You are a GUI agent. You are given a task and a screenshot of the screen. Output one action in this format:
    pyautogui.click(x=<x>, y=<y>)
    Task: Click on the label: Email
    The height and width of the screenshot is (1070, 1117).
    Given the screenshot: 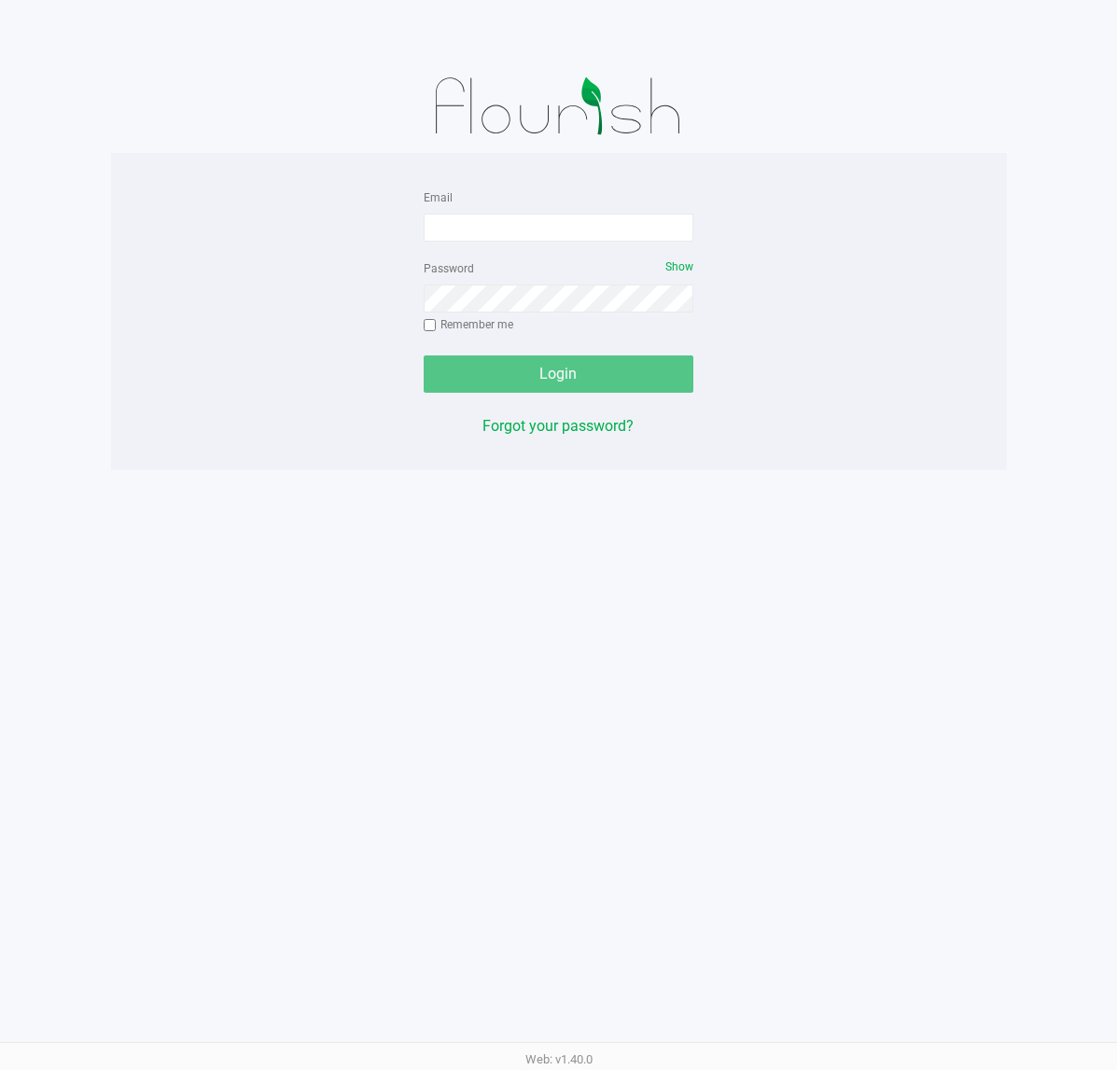 What is the action you would take?
    pyautogui.click(x=438, y=198)
    